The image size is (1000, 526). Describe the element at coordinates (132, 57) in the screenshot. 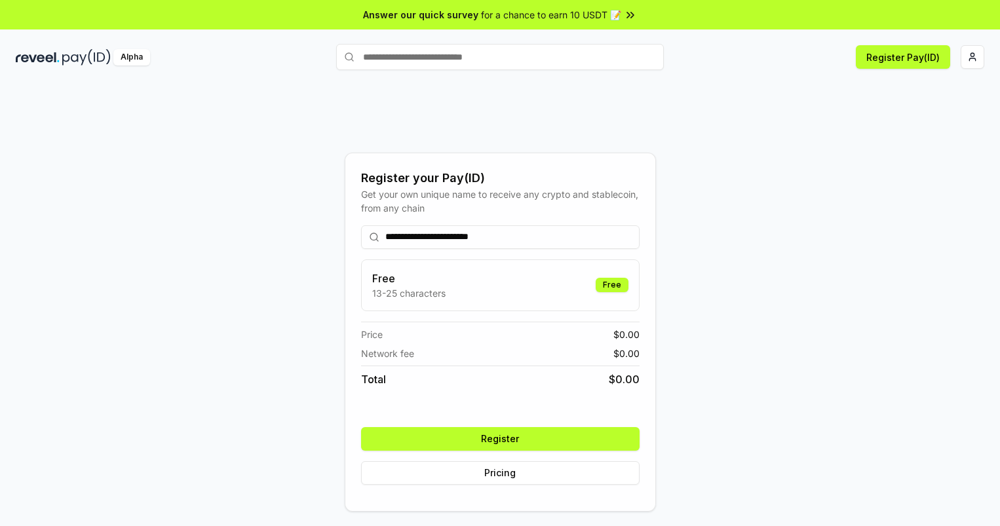

I see `div: Alpha` at that location.